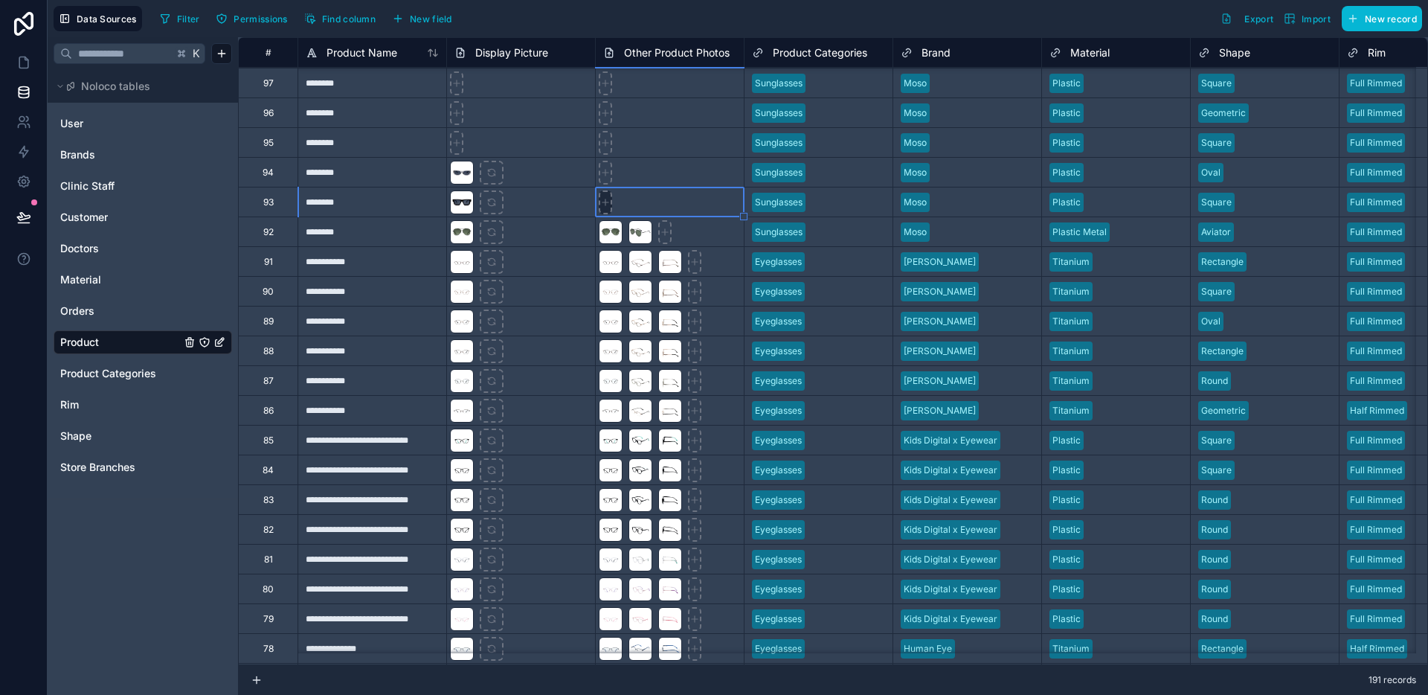 This screenshot has width=1428, height=695. I want to click on div: User, so click(143, 123).